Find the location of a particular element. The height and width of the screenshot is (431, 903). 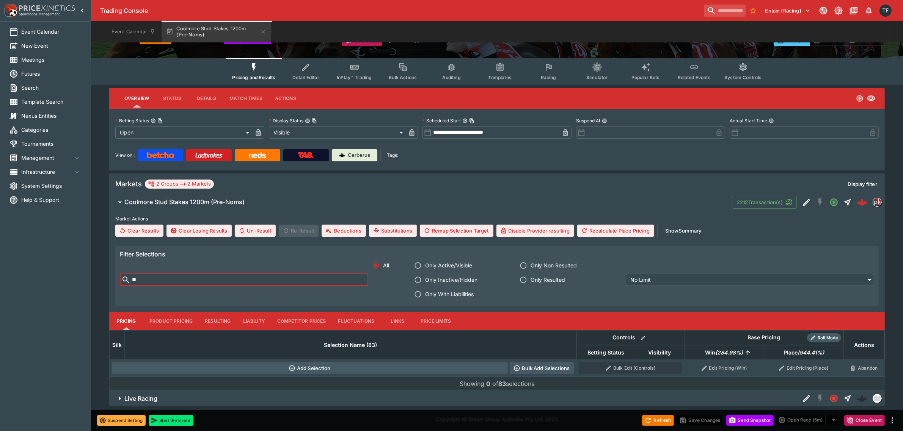

b: 83 is located at coordinates (502, 384).